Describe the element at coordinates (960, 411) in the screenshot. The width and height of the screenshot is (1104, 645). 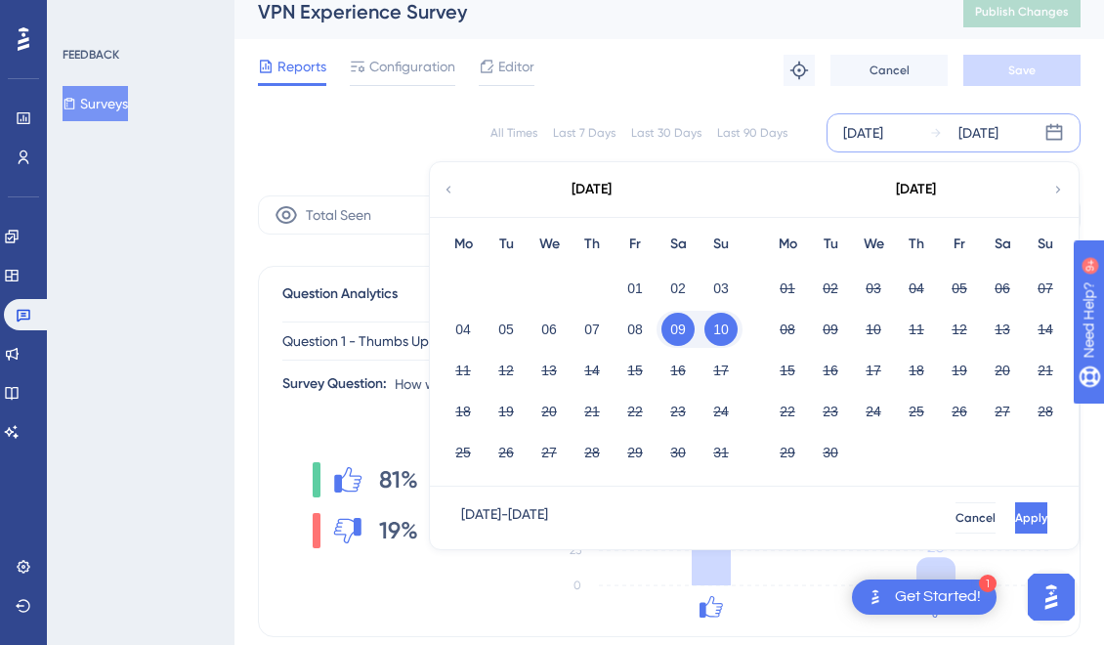
I see `button: 26` at that location.